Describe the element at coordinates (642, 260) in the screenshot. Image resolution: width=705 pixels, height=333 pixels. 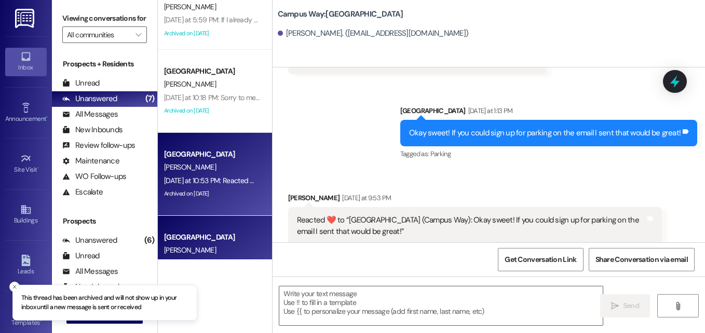
I see `button: Share Conversation via email` at that location.